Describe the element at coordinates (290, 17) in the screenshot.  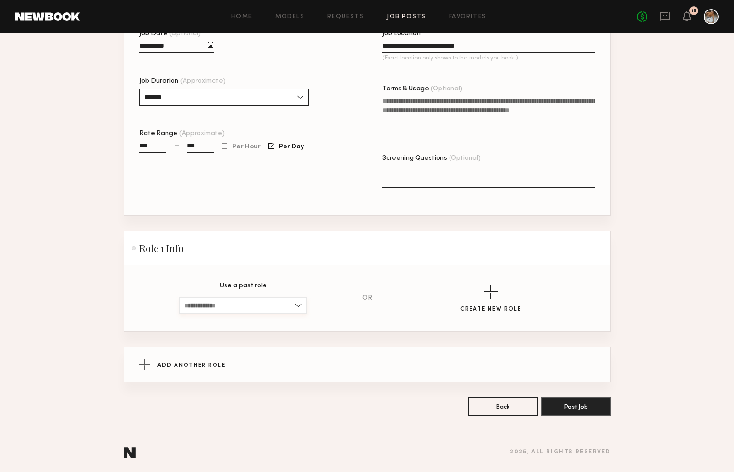
I see `a: Models` at that location.